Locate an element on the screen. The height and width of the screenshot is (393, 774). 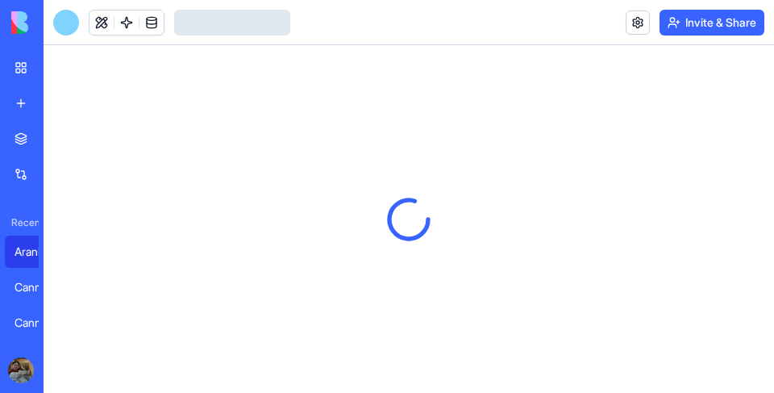
button: Invite & Share is located at coordinates (712, 23).